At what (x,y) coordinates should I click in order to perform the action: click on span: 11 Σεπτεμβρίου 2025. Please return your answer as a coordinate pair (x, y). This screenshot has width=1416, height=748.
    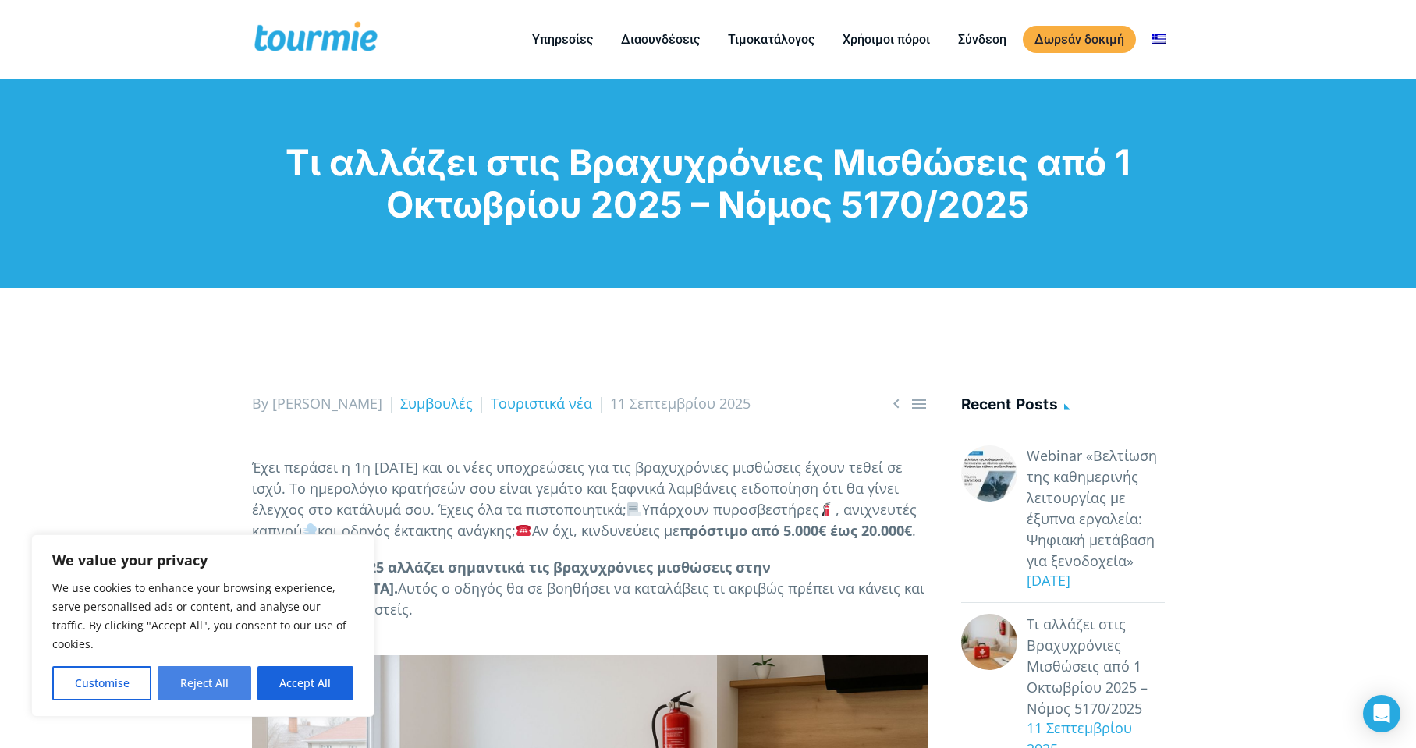
    Looking at the image, I should click on (680, 403).